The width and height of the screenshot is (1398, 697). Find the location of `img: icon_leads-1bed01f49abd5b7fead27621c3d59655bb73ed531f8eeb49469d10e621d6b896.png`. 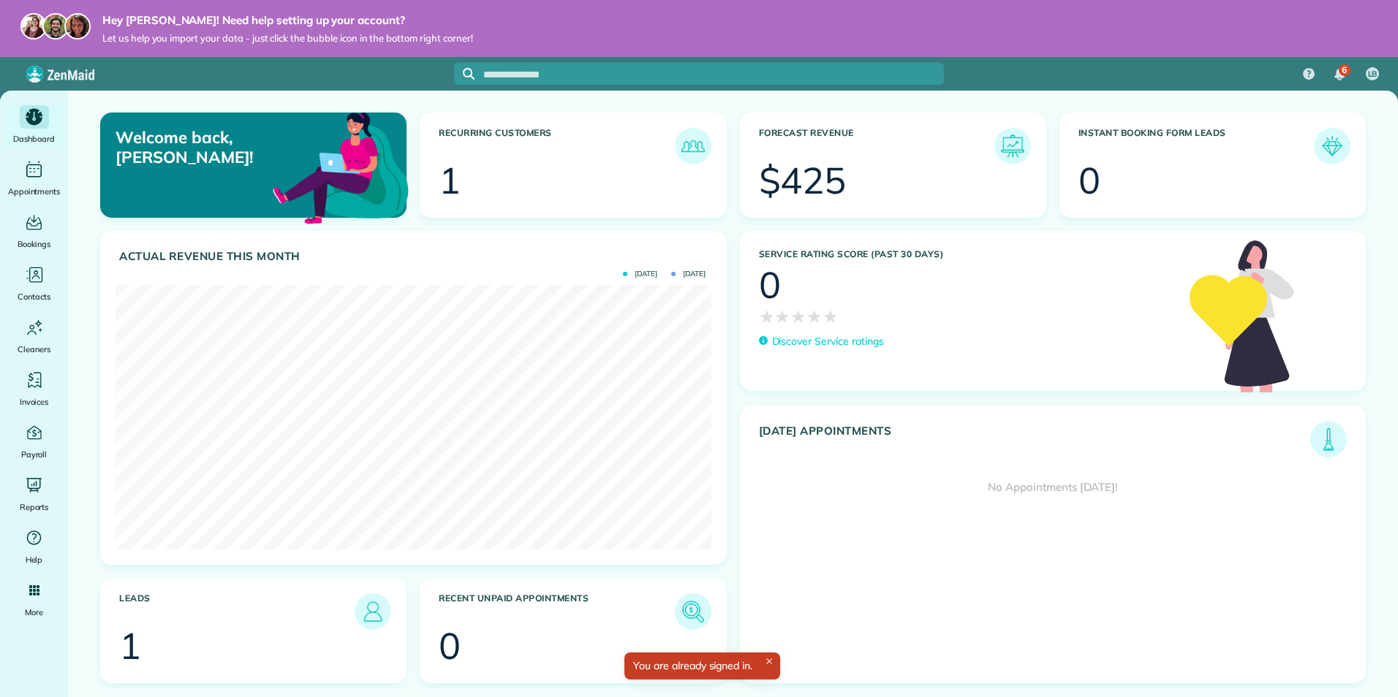

img: icon_leads-1bed01f49abd5b7fead27621c3d59655bb73ed531f8eeb49469d10e621d6b896.png is located at coordinates (373, 612).